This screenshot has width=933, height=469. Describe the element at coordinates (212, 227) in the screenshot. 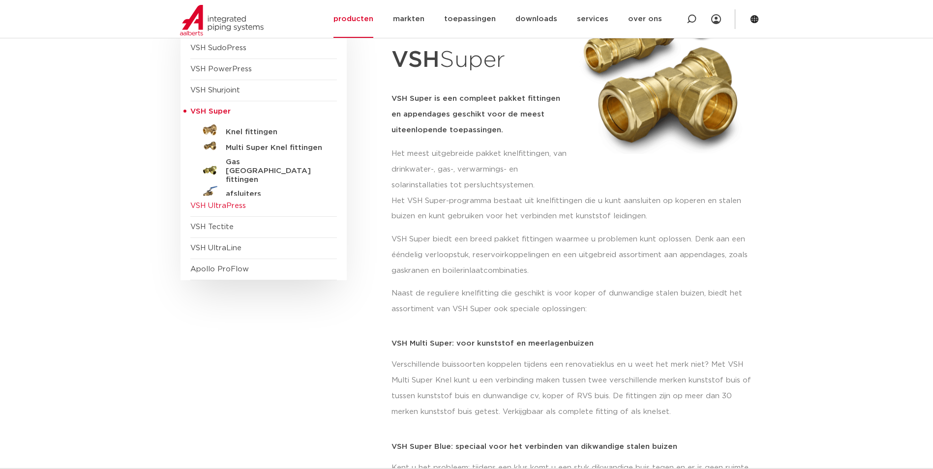

I see `a: VSH Tectite` at that location.